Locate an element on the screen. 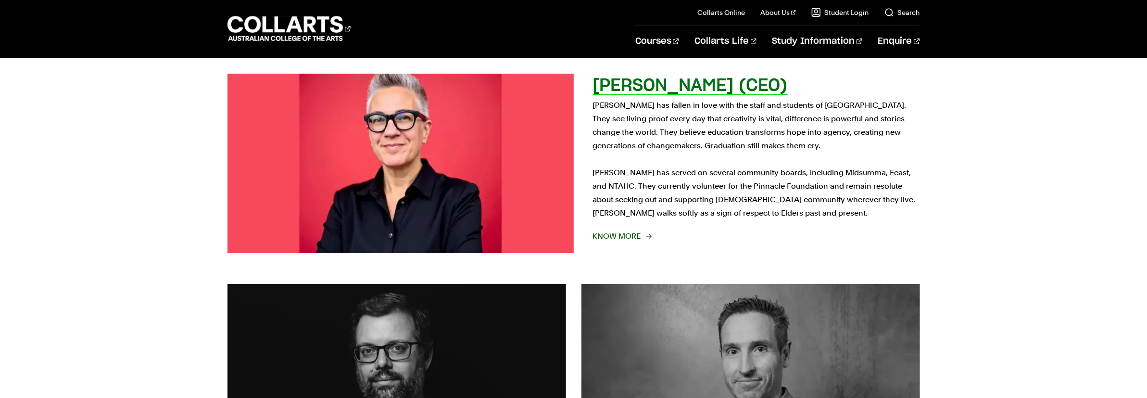 The height and width of the screenshot is (398, 1147). a: Search is located at coordinates (902, 12).